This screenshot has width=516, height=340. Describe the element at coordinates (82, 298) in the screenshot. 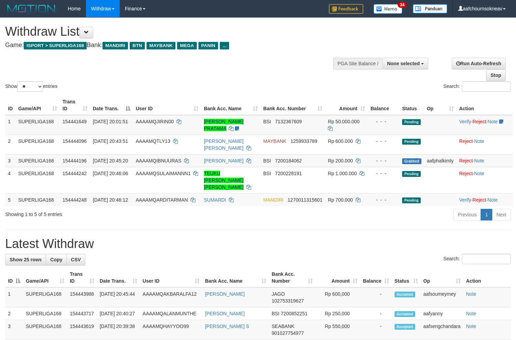

I see `td: 154443988` at that location.